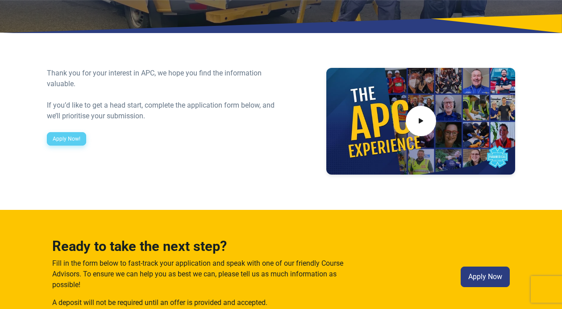 The height and width of the screenshot is (309, 562). I want to click on div: If you’d like to get a head start, complete the application form below, and we’ll prioritise your..., so click(161, 111).